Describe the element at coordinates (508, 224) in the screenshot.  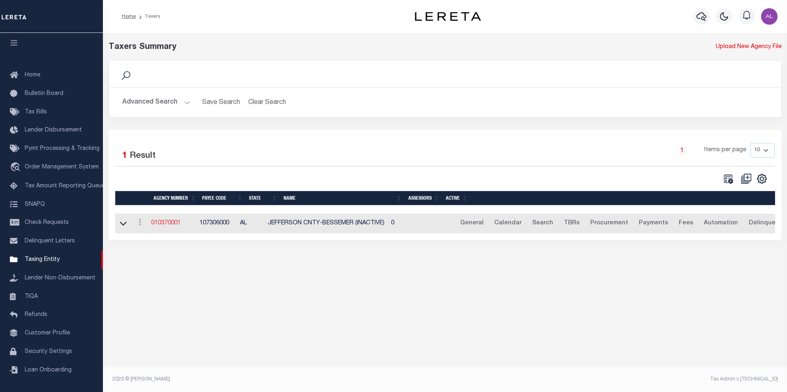
I see `a: Calendar` at that location.